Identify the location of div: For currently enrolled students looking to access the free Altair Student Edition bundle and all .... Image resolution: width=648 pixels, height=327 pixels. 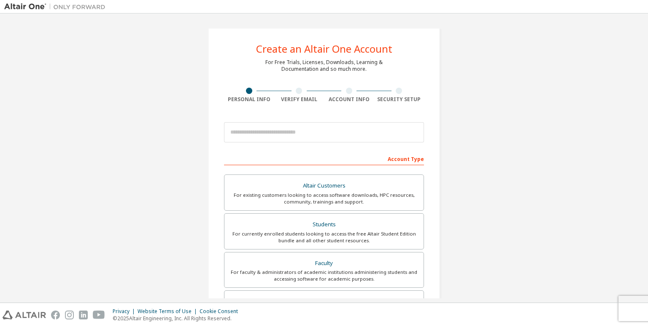
(324, 237).